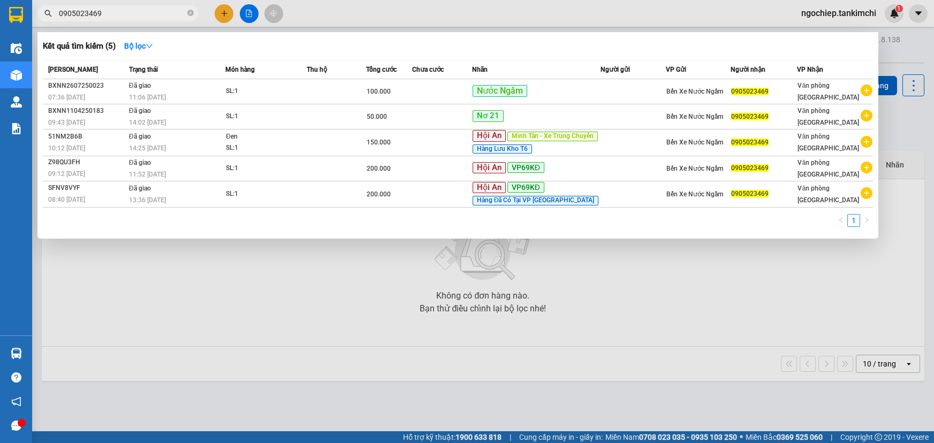 This screenshot has height=443, width=934. What do you see at coordinates (854, 221) in the screenshot?
I see `li: 1` at bounding box center [854, 221].